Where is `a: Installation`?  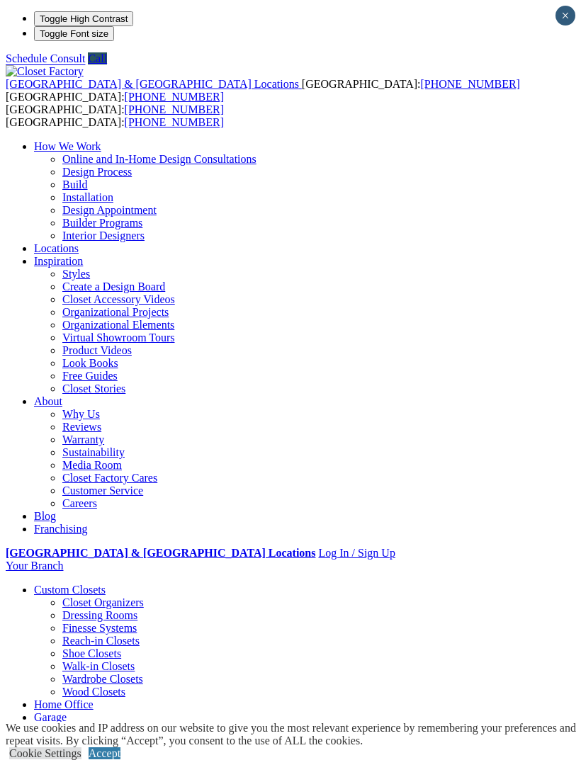
a: Installation is located at coordinates (88, 197).